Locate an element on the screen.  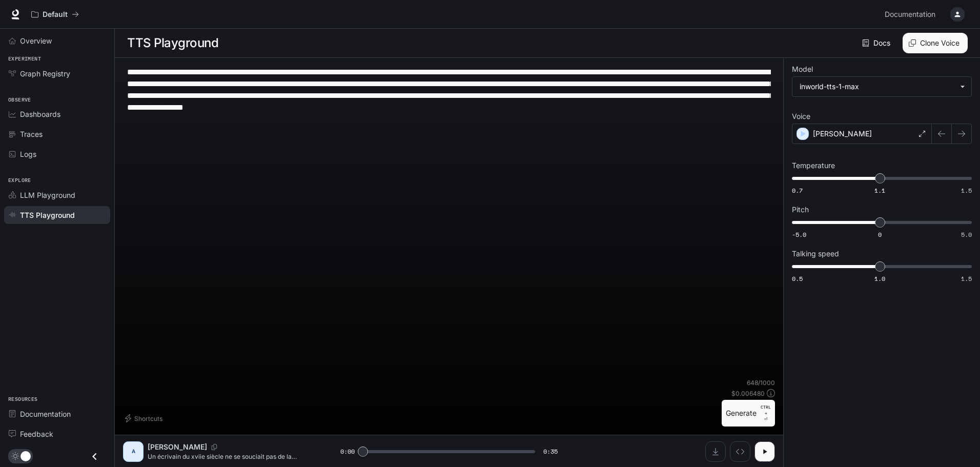
div: A is located at coordinates (133, 452).